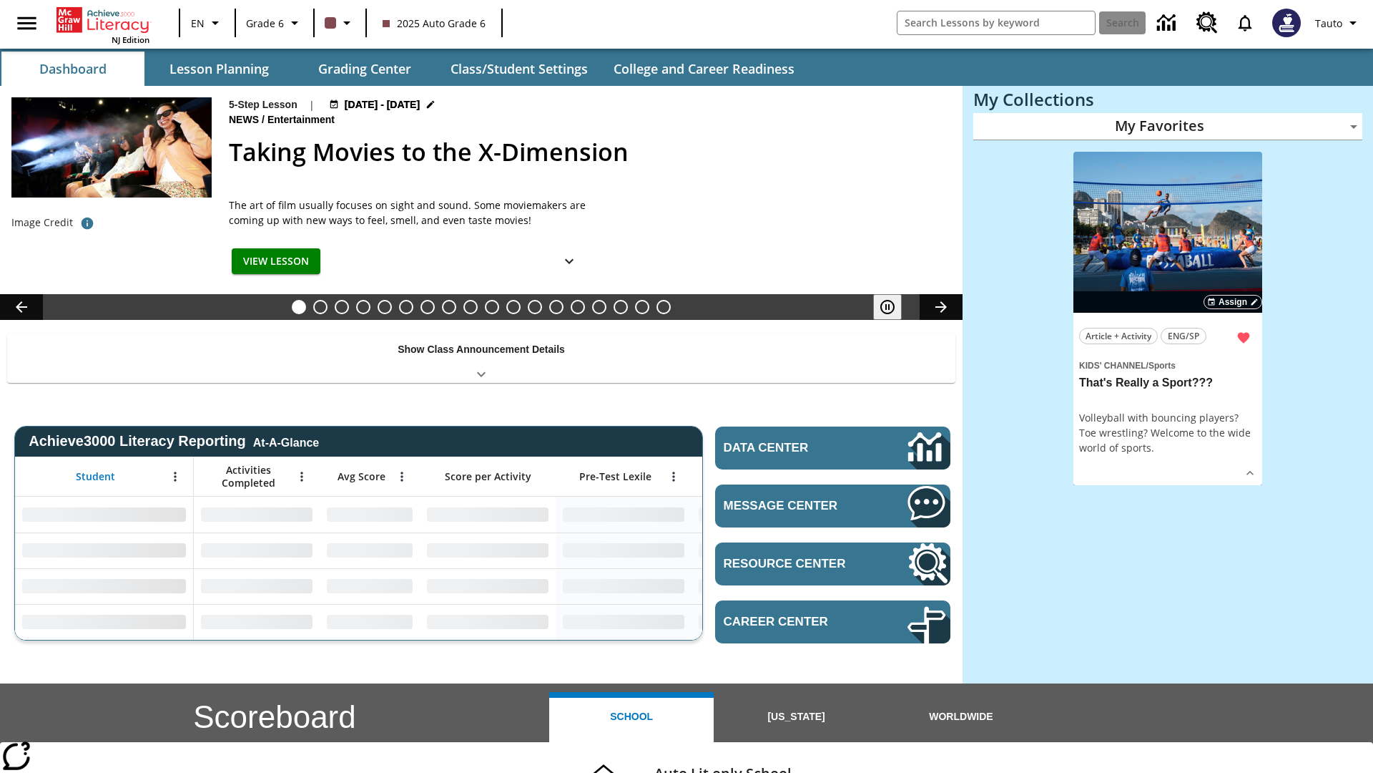 The height and width of the screenshot is (773, 1373). What do you see at coordinates (434, 23) in the screenshot?
I see `span: 2025 Auto Grade 6` at bounding box center [434, 23].